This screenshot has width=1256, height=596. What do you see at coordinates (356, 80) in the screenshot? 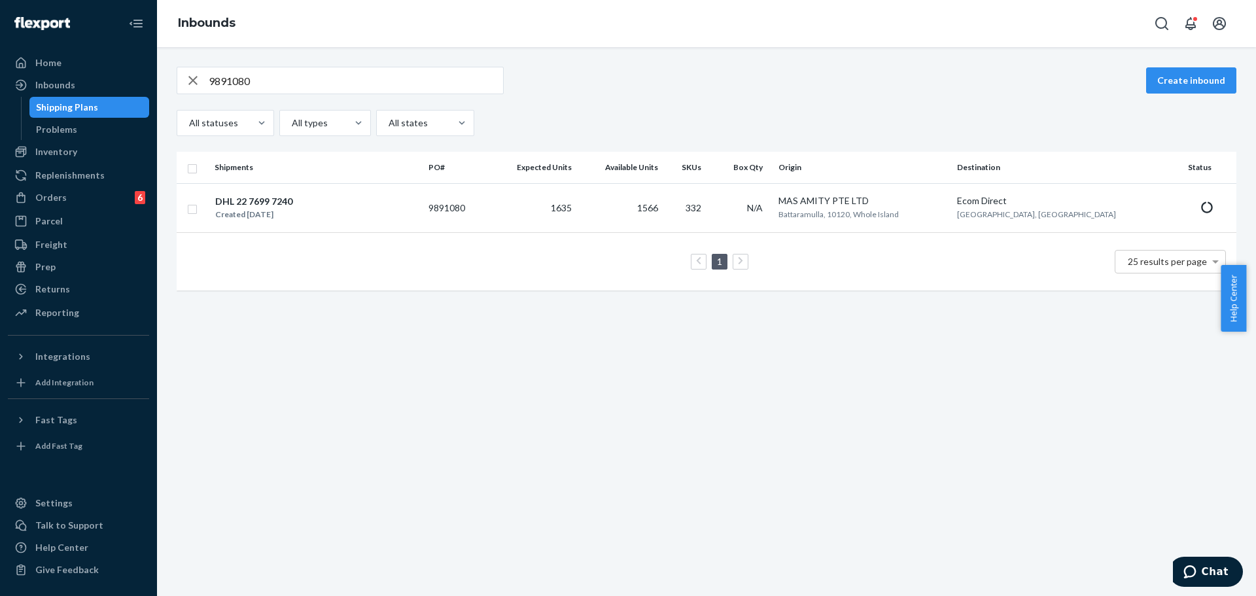
I see `input: Search inbounds by name, destination, msku...` at bounding box center [356, 80].